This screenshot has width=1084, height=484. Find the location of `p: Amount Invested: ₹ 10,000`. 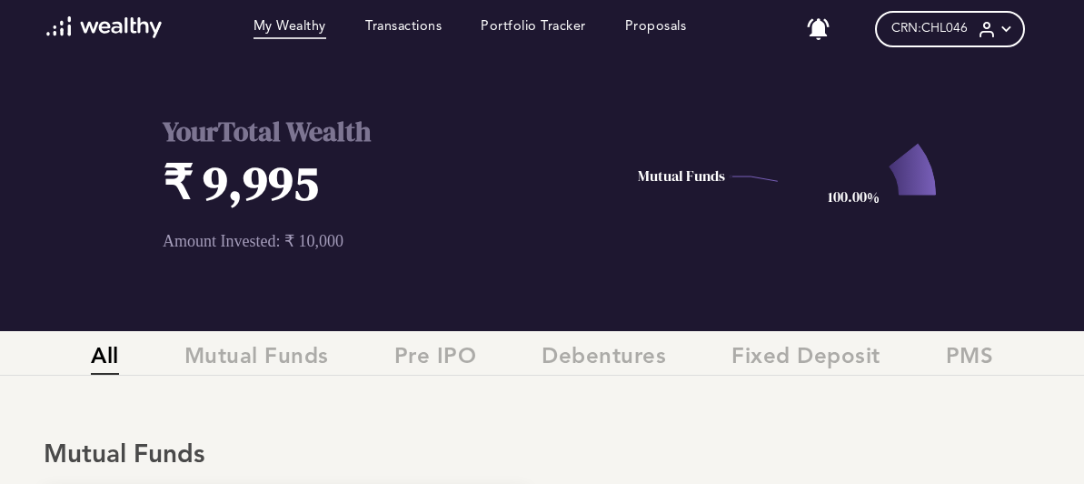

p: Amount Invested: ₹ 10,000 is located at coordinates (393, 241).